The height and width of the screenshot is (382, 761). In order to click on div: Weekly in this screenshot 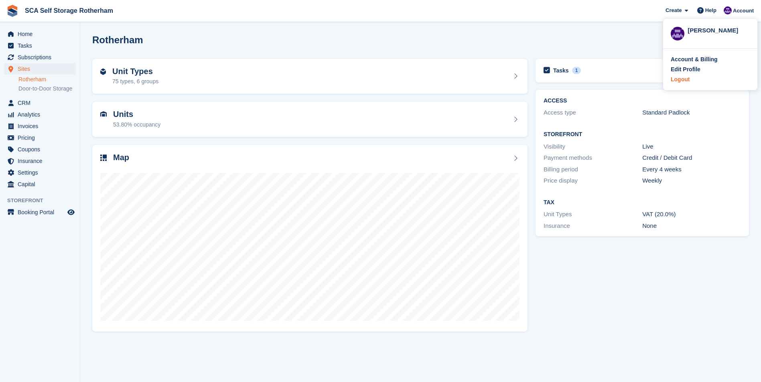, I will do `click(691, 181)`.